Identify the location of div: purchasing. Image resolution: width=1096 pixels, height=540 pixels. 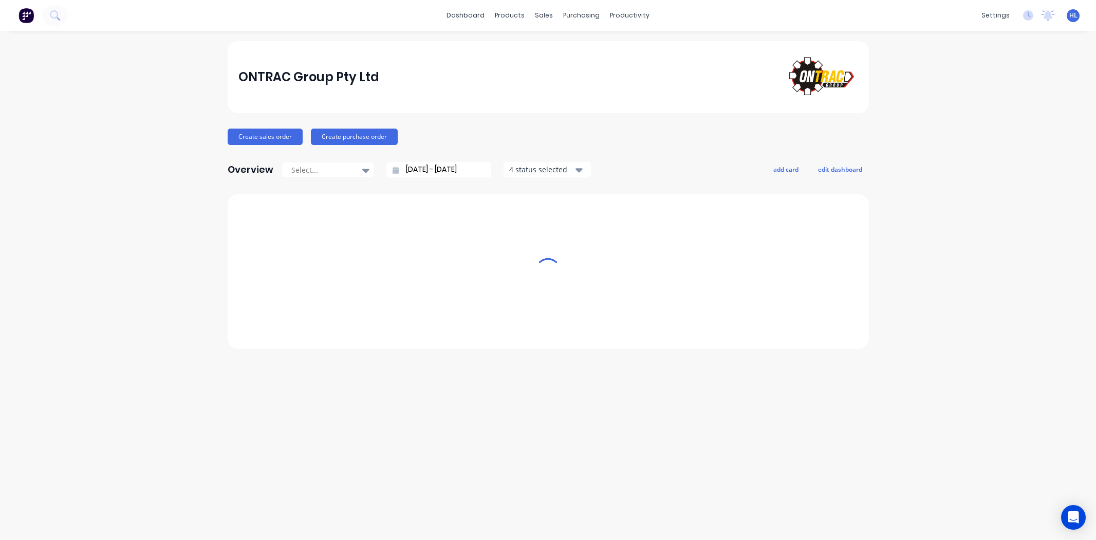
(581, 15).